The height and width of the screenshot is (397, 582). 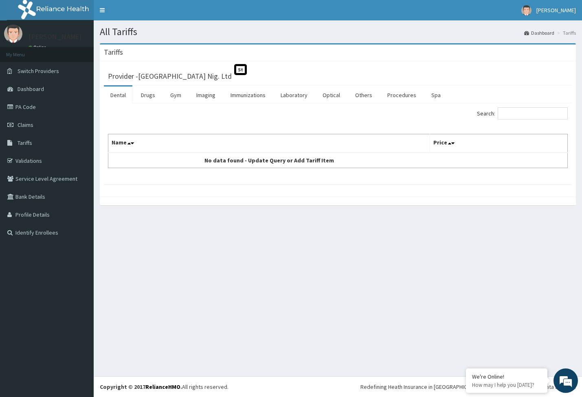 What do you see at coordinates (507, 384) in the screenshot?
I see `p: How may I help you today?` at bounding box center [507, 384].